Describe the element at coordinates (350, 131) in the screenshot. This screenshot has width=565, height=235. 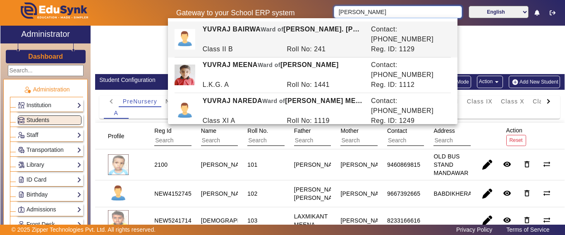
I see `span: Mother` at that location.